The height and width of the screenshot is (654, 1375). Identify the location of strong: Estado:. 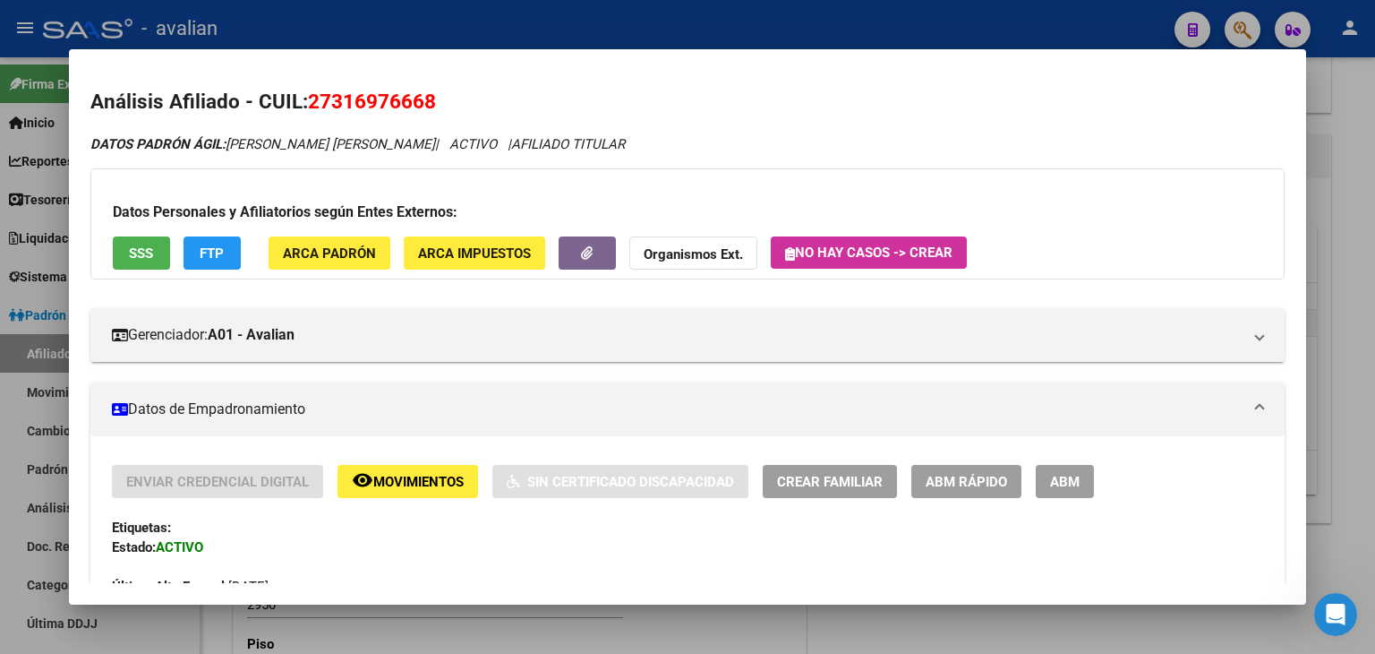
(133, 547).